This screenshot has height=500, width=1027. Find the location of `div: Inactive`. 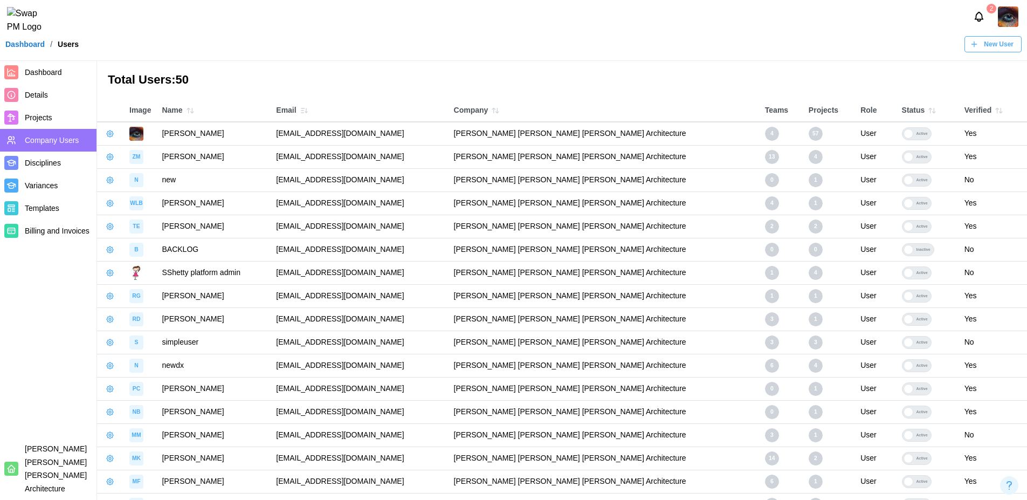

div: Inactive is located at coordinates (924, 250).